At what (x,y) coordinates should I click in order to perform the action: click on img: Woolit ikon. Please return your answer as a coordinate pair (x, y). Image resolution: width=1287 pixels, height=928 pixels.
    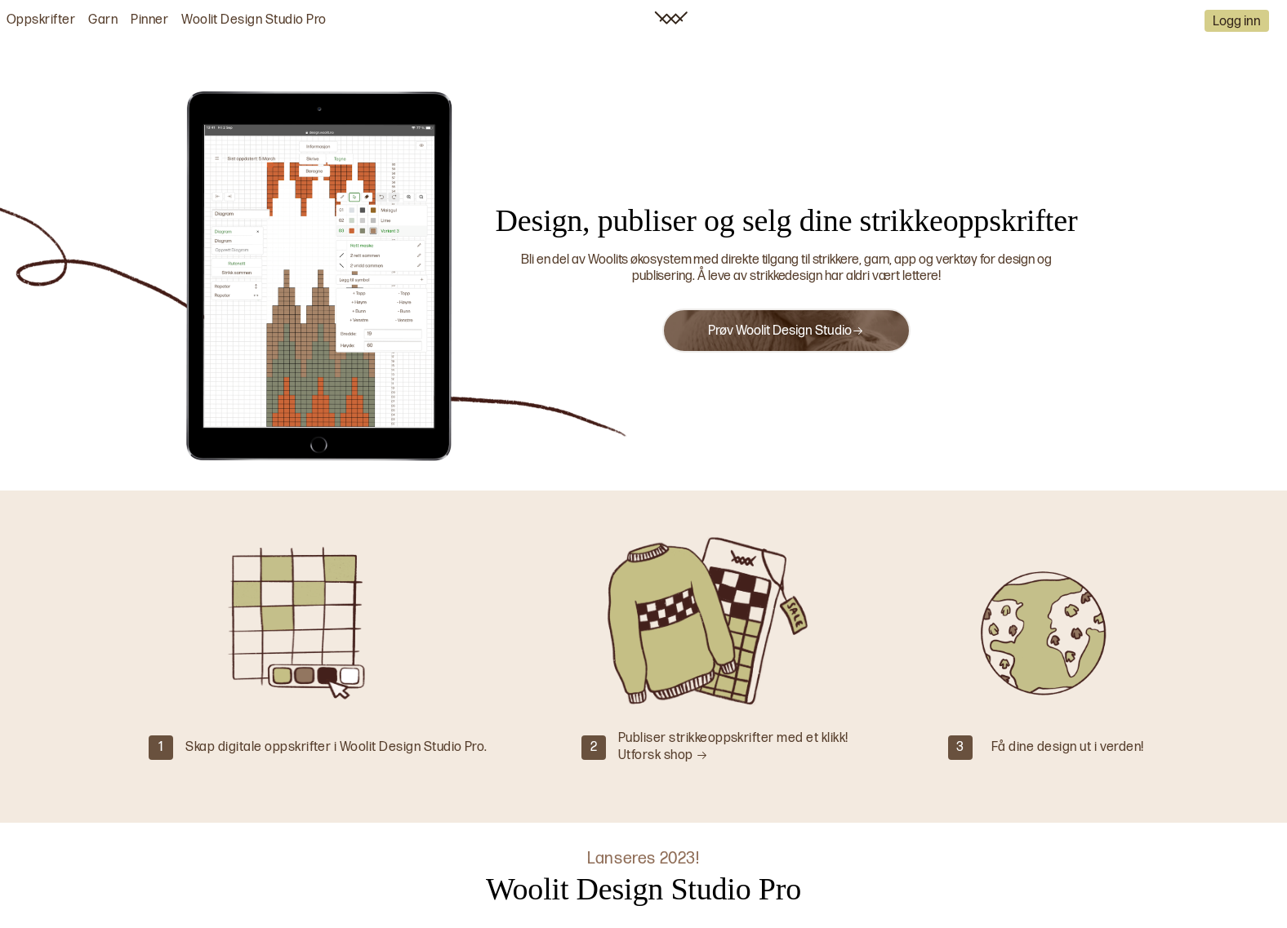
    Looking at the image, I should click on (670, 18).